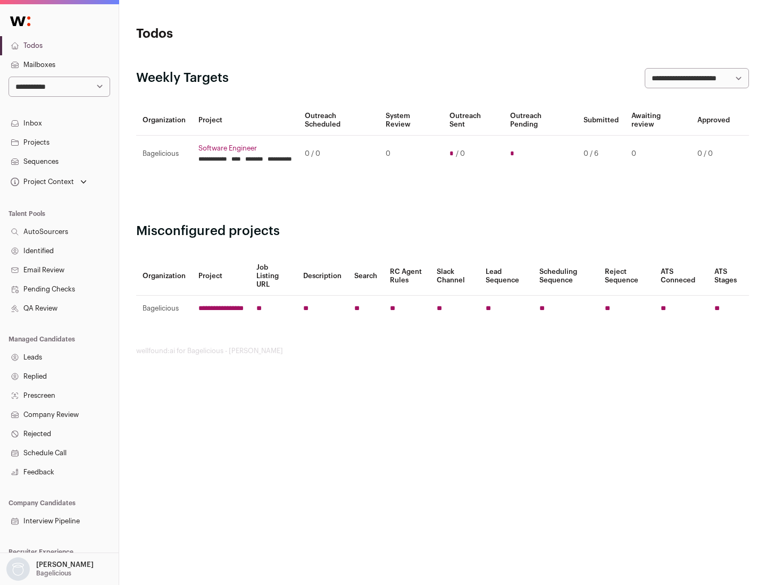 Image resolution: width=766 pixels, height=585 pixels. I want to click on th: Submitted, so click(601, 120).